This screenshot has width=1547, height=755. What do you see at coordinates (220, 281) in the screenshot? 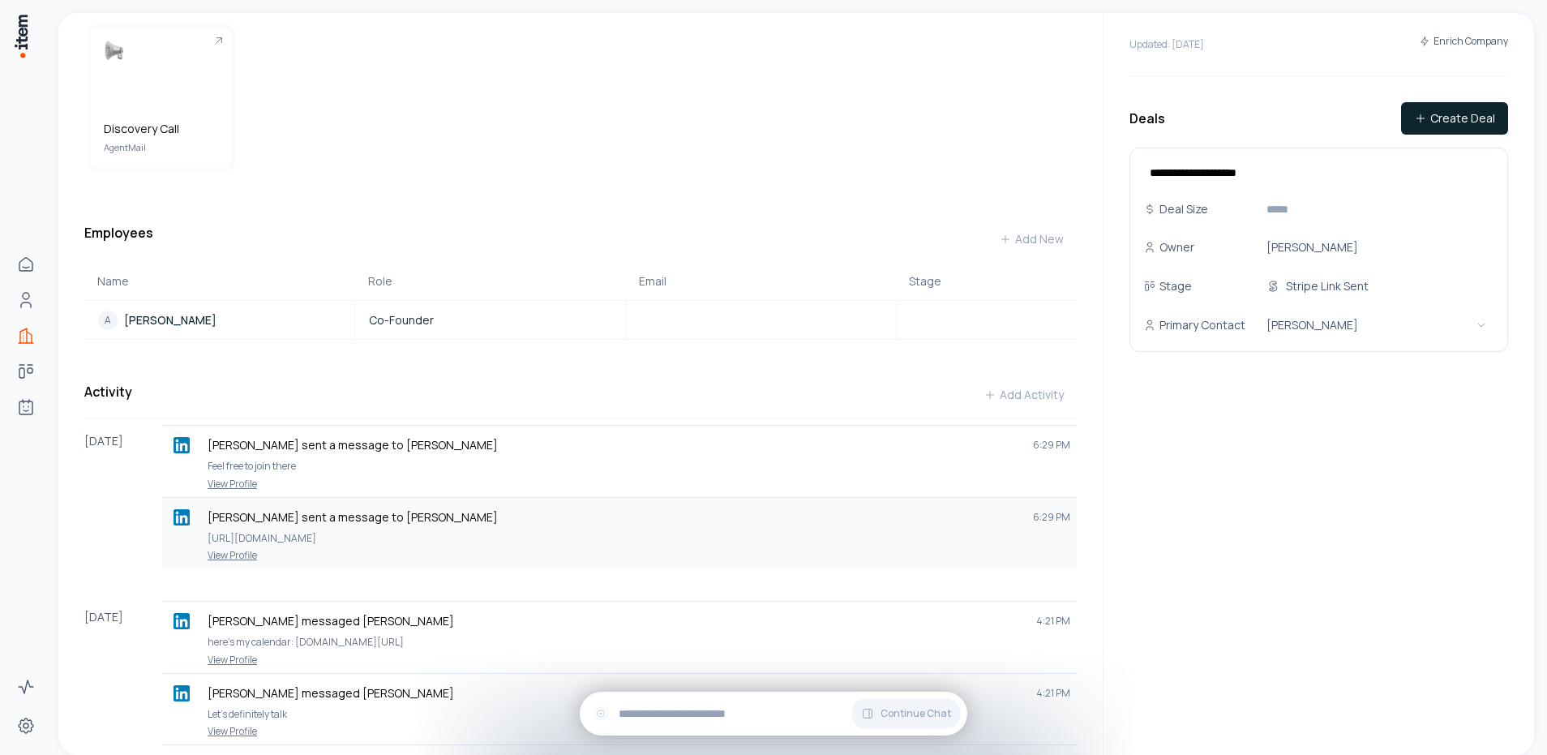
I see `div: Name` at bounding box center [220, 281].